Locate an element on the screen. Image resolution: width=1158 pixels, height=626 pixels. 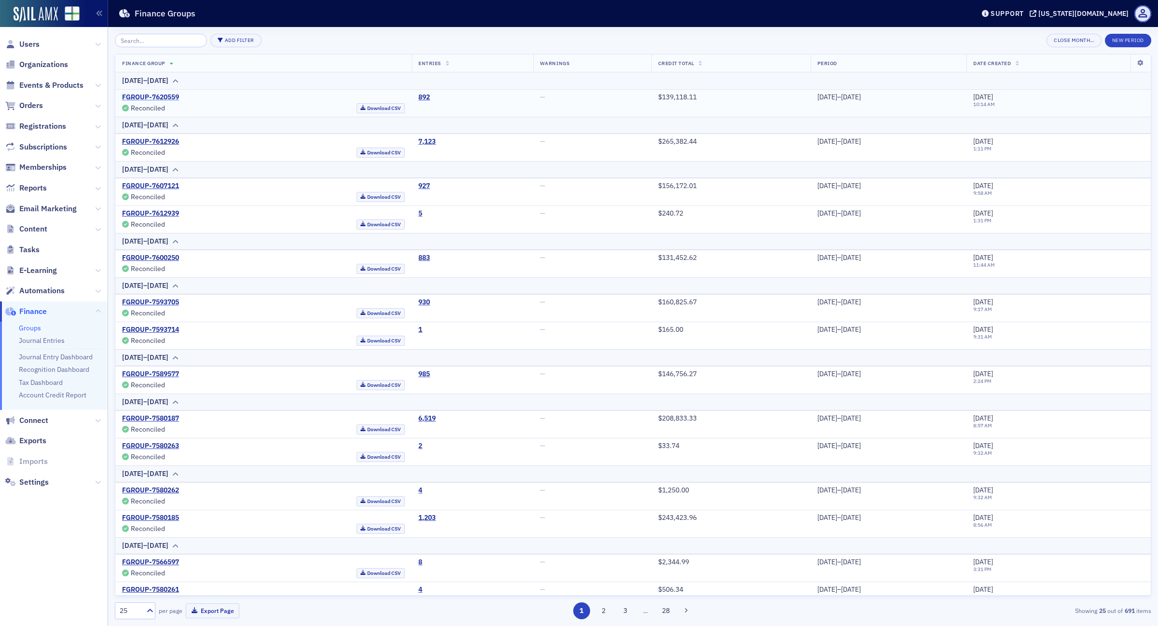
a: Settings is located at coordinates (27, 482).